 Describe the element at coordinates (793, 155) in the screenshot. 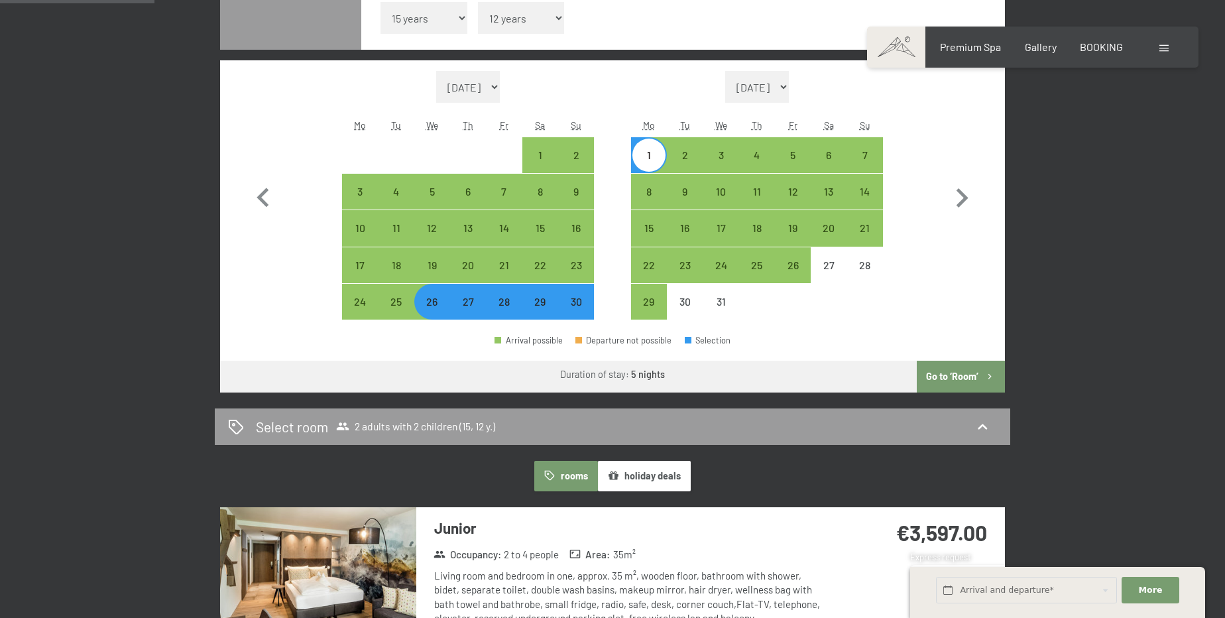

I see `div: Fri Dec 05 2025` at that location.